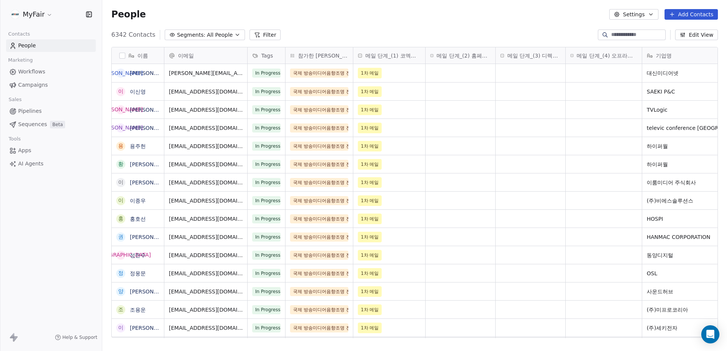 The height and width of the screenshot is (351, 727). What do you see at coordinates (14, 139) in the screenshot?
I see `span: Tools` at bounding box center [14, 139].